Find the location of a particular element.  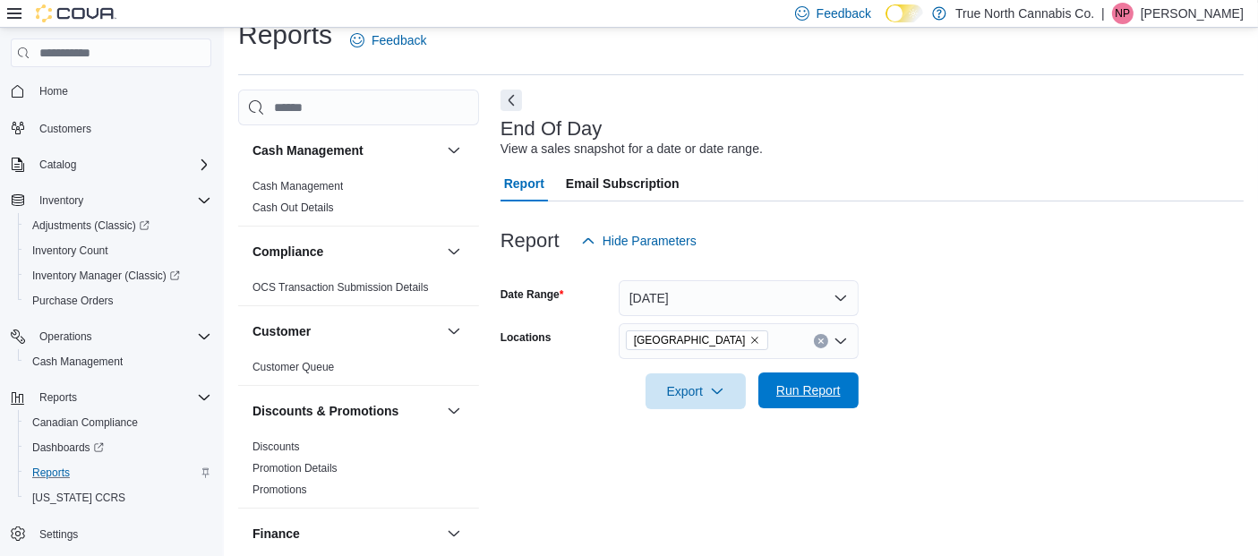

span: Promotion Details is located at coordinates (294, 468).